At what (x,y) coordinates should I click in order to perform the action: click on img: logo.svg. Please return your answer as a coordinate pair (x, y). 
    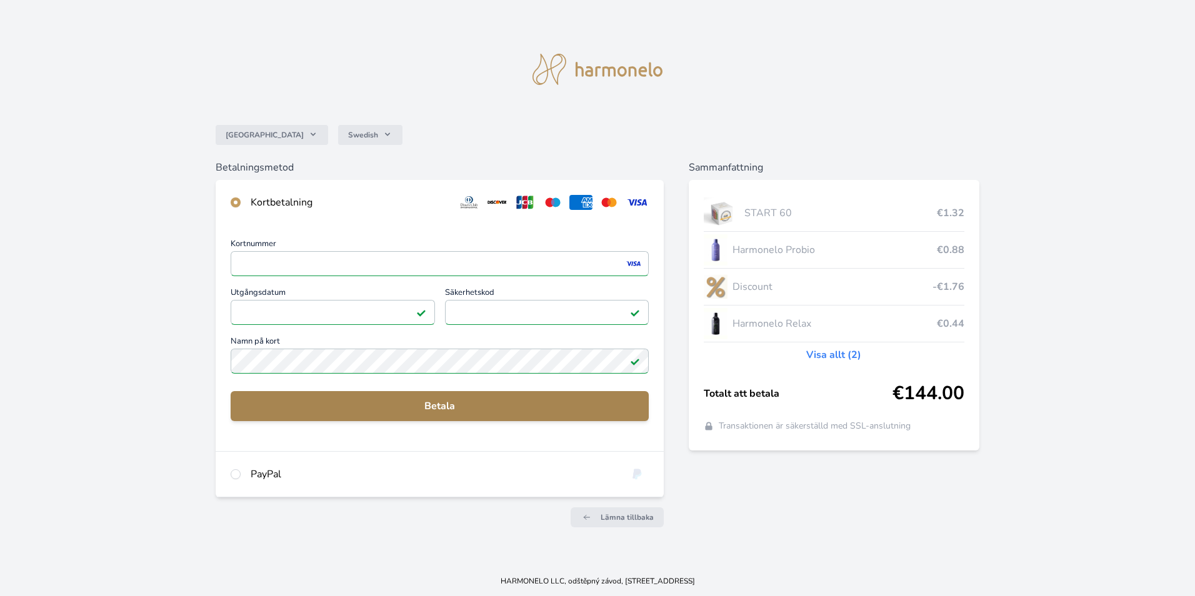
    Looking at the image, I should click on (597, 69).